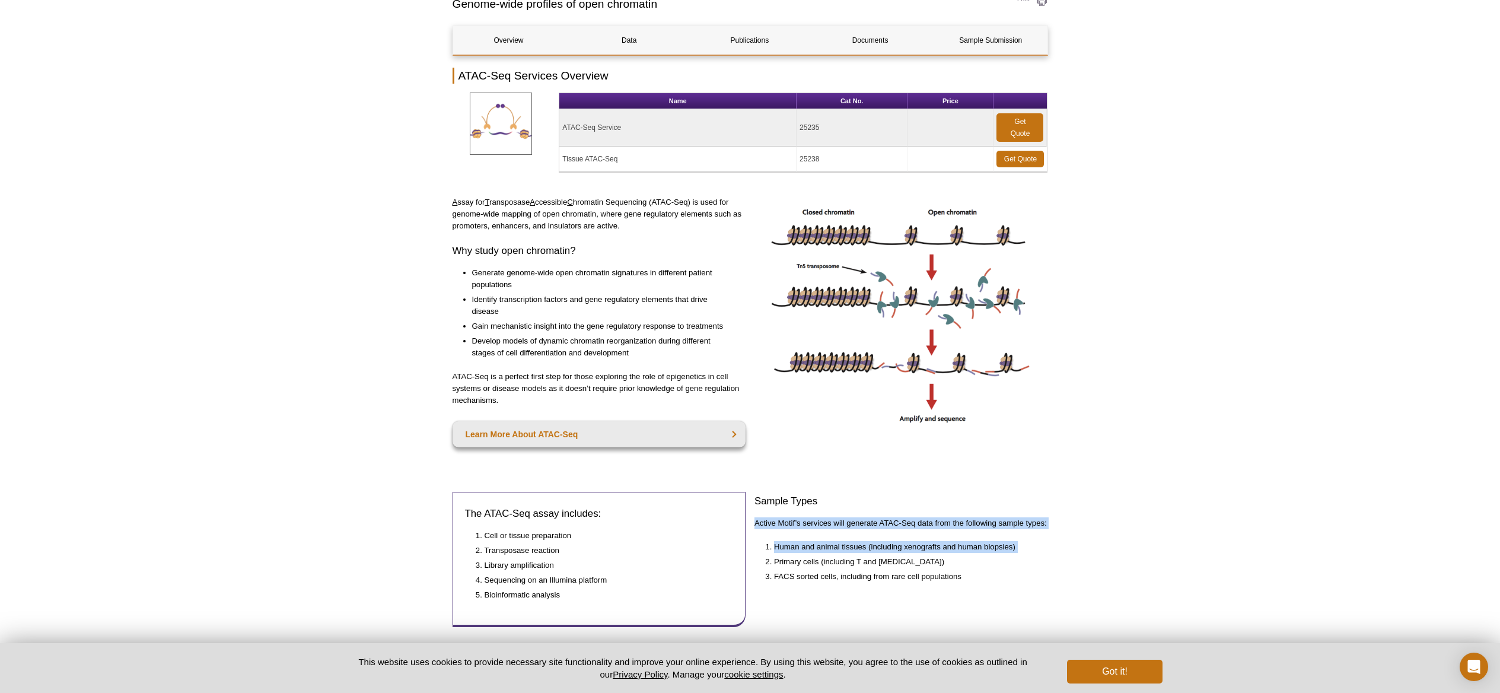 The width and height of the screenshot is (1500, 693). Describe the element at coordinates (603, 550) in the screenshot. I see `li: Transposase reaction` at that location.